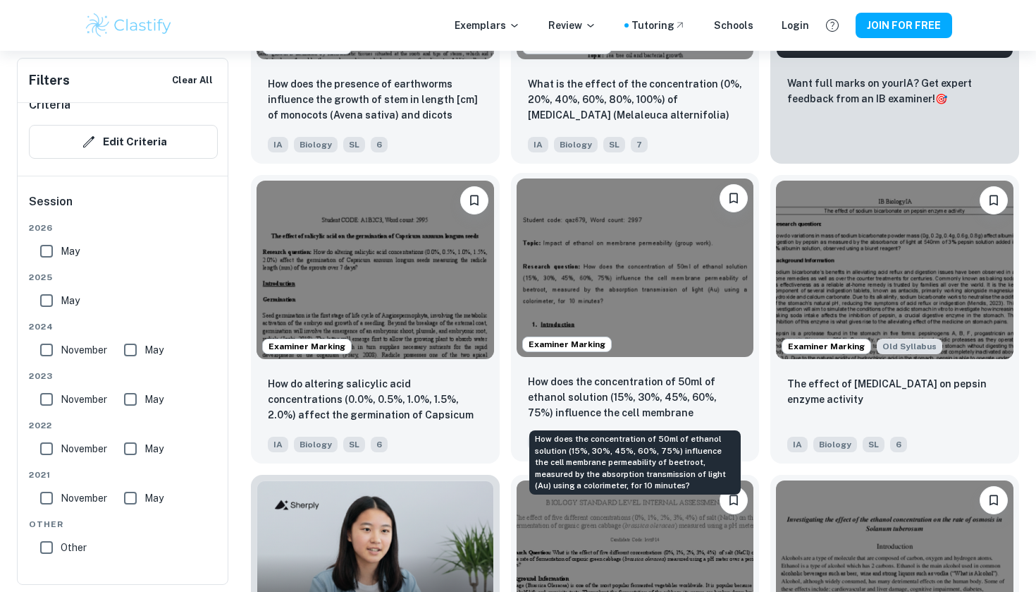 Image resolution: width=1036 pixels, height=592 pixels. What do you see at coordinates (375, 400) in the screenshot?
I see `p: How do altering salicylic acid concentrations (0.0%, 0.5%, 1.0%, 1.5%, 2.0%) affect the germinati...` at bounding box center [375, 400].